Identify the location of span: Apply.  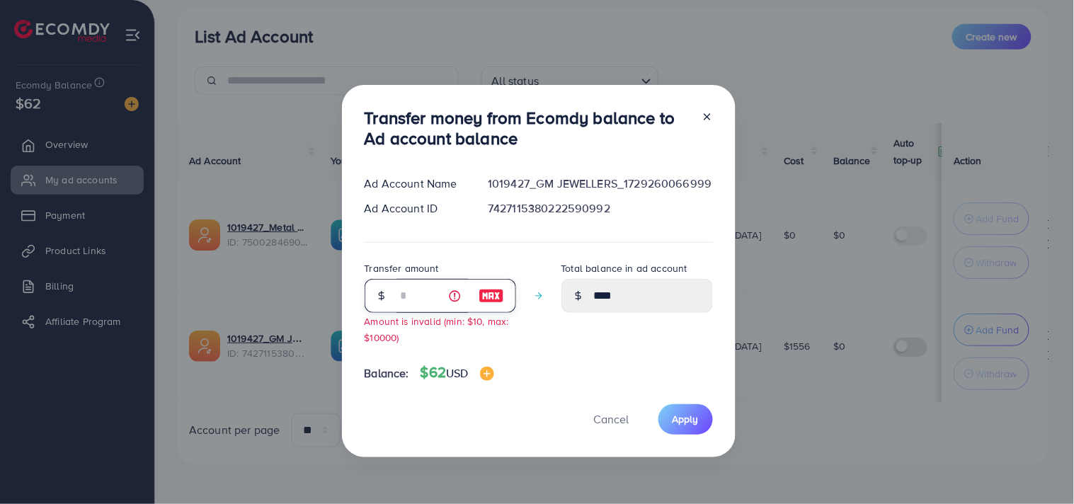
(685, 419).